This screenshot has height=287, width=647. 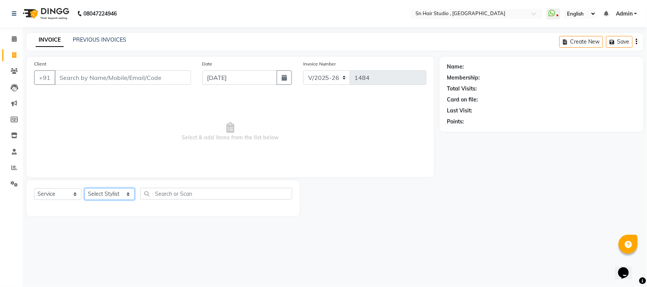 What do you see at coordinates (40, 64) in the screenshot?
I see `label: Client` at bounding box center [40, 64].